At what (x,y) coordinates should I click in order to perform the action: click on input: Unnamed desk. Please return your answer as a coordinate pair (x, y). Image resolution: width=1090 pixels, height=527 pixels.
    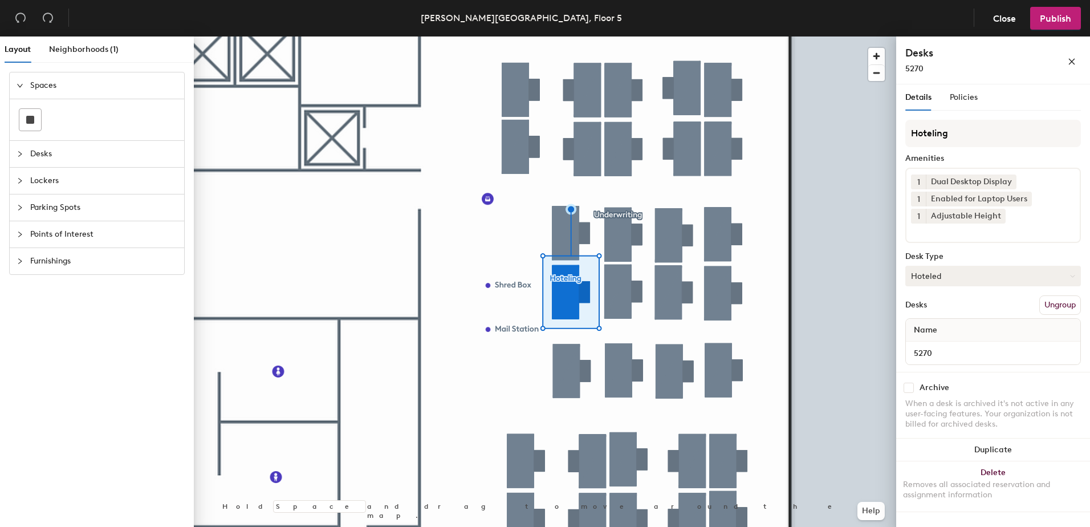
    Looking at the image, I should click on (993, 353).